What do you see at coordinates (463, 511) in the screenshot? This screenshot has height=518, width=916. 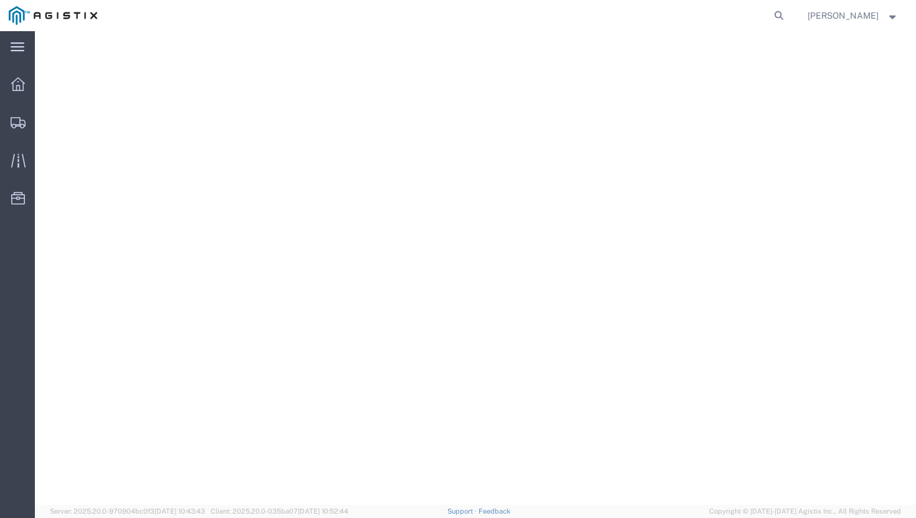 I see `a: Support` at bounding box center [463, 511].